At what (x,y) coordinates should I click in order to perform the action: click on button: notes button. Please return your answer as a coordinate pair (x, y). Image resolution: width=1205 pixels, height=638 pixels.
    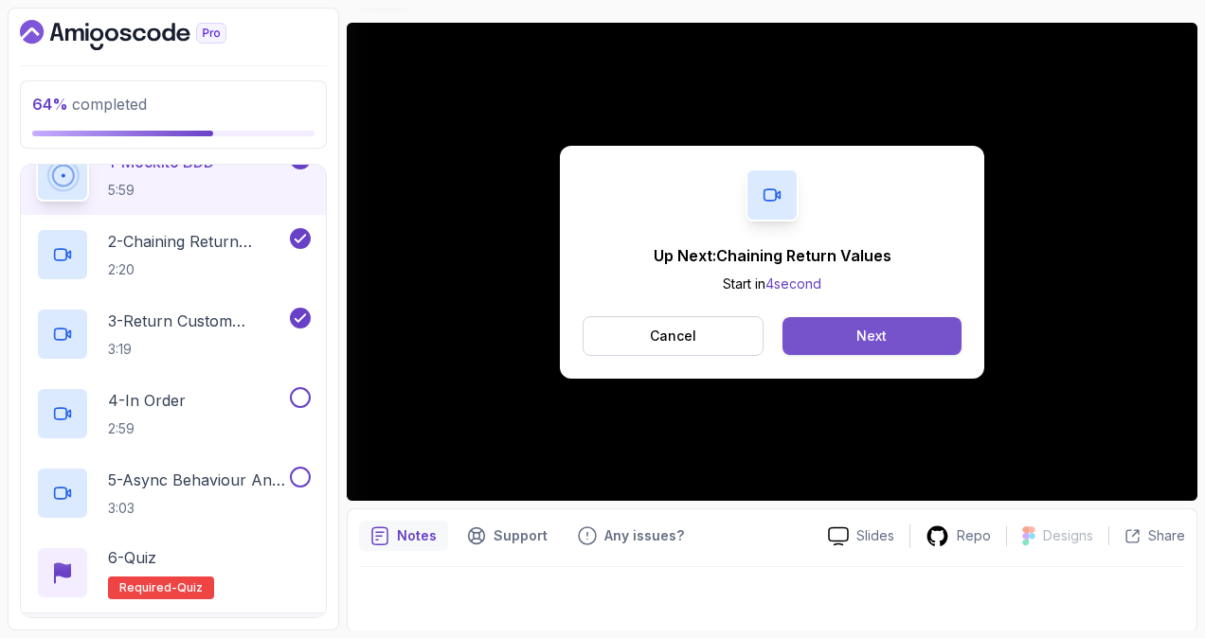
    Looking at the image, I should click on (403, 536).